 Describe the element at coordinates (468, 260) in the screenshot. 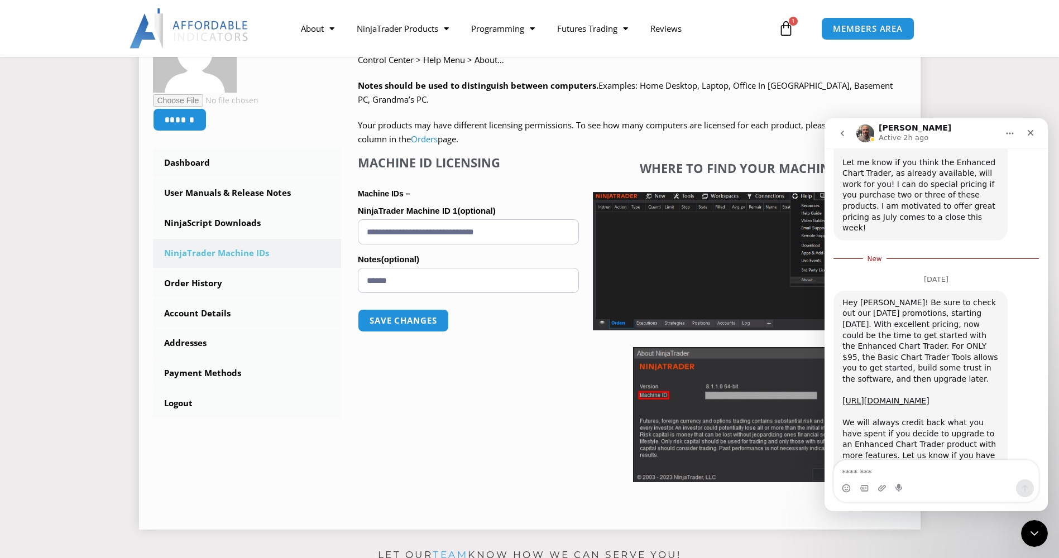

I see `label: Notes` at that location.